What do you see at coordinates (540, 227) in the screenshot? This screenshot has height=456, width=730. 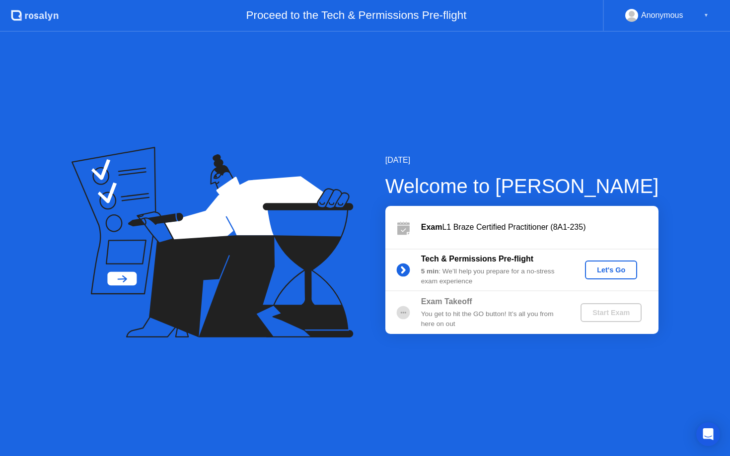 I see `div: L1 Braze Certified Practitioner (8A1-235)` at bounding box center [540, 227].